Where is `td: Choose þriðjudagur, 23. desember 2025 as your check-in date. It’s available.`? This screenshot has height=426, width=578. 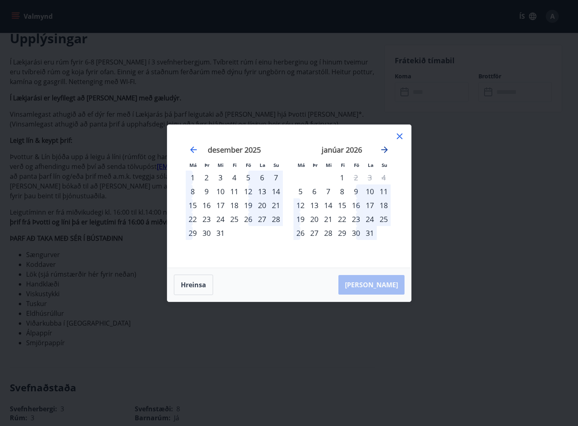
td: Choose þriðjudagur, 23. desember 2025 as your check-in date. It’s available. is located at coordinates (207, 219).